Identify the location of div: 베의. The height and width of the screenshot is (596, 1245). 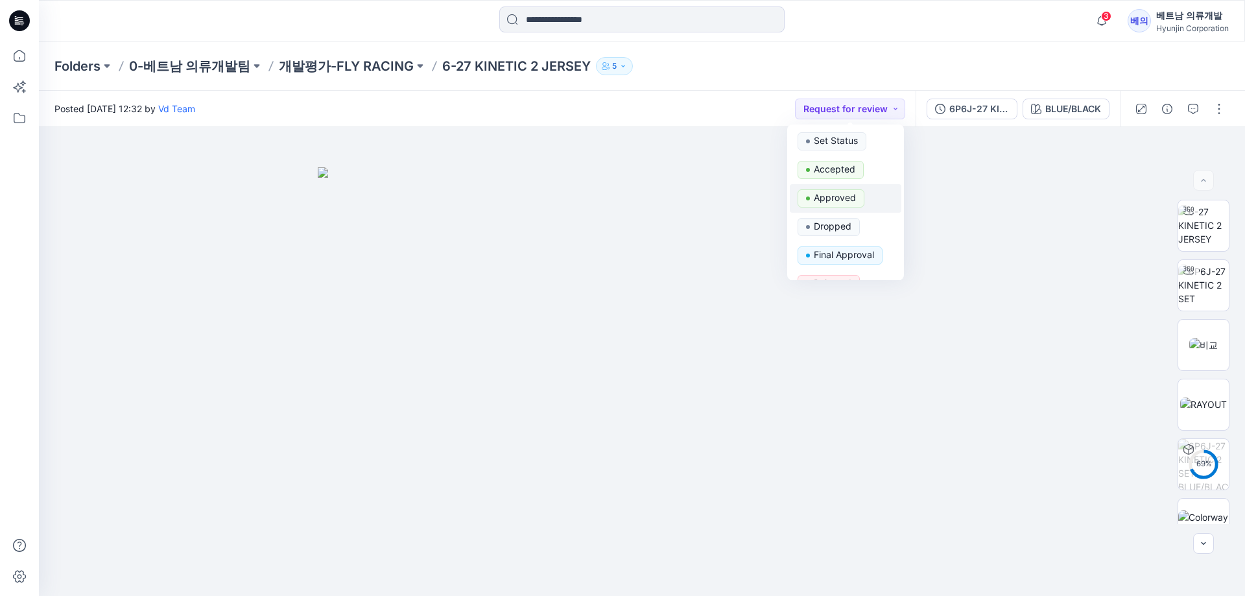
(1139, 21).